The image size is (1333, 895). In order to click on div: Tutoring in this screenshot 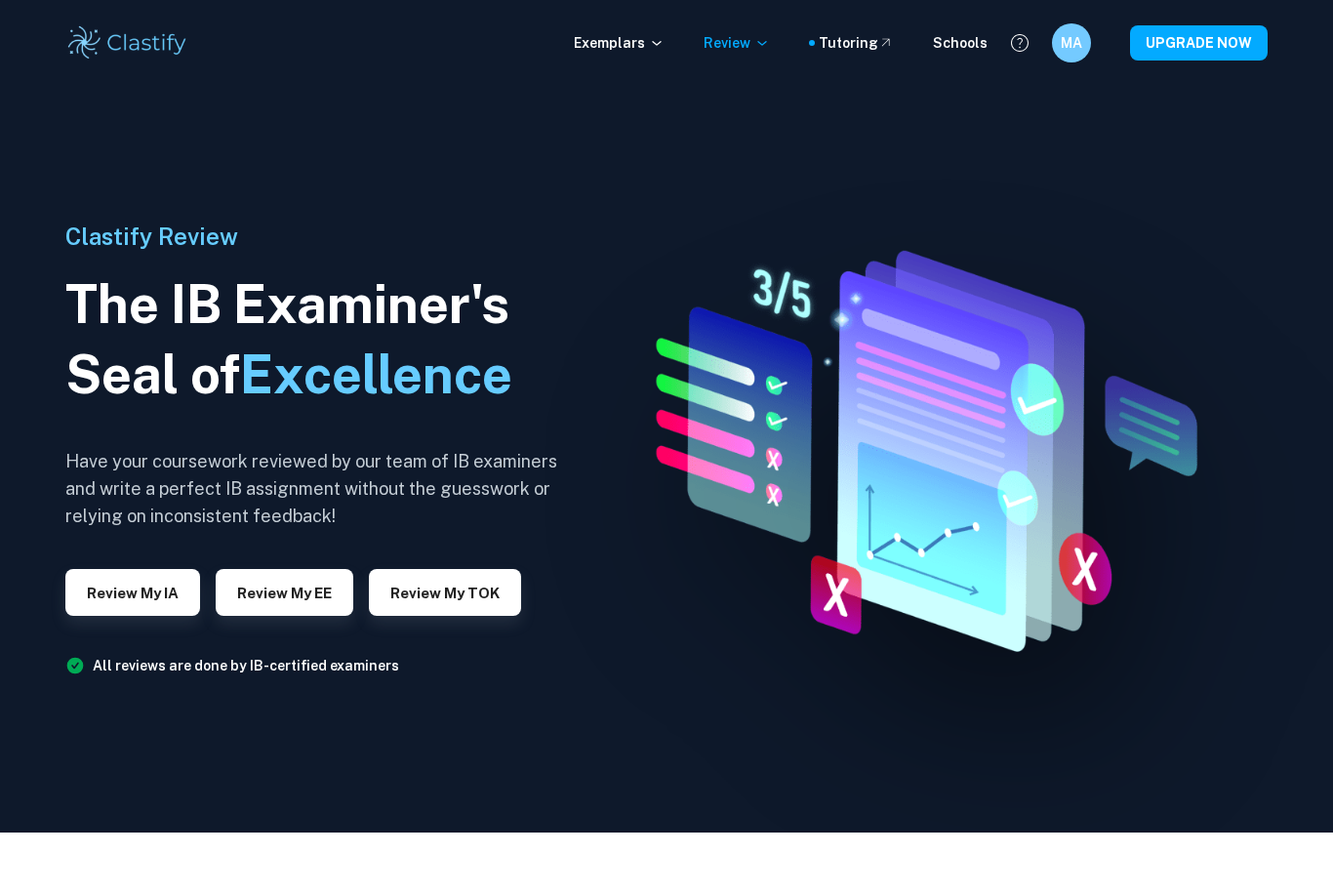, I will do `click(856, 43)`.